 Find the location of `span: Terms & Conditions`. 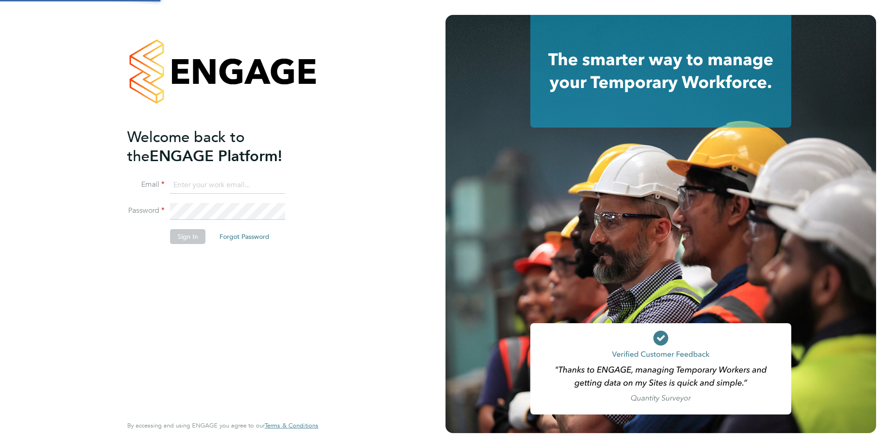

span: Terms & Conditions is located at coordinates (291, 425).